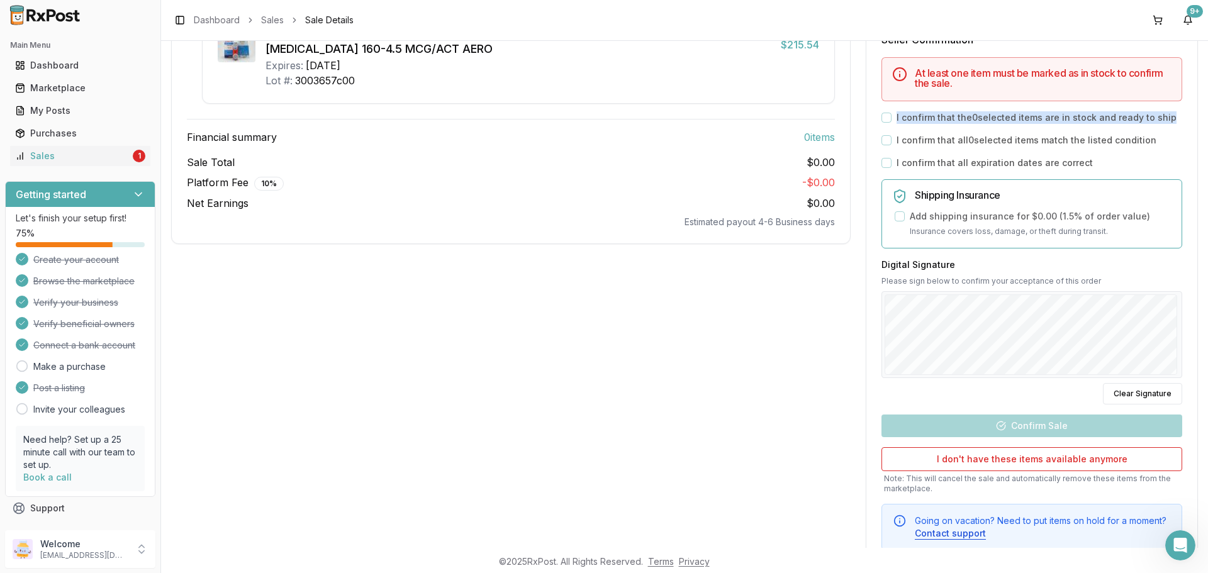 This screenshot has width=1208, height=573. What do you see at coordinates (325, 81) in the screenshot?
I see `div: 3003657c00` at bounding box center [325, 81].